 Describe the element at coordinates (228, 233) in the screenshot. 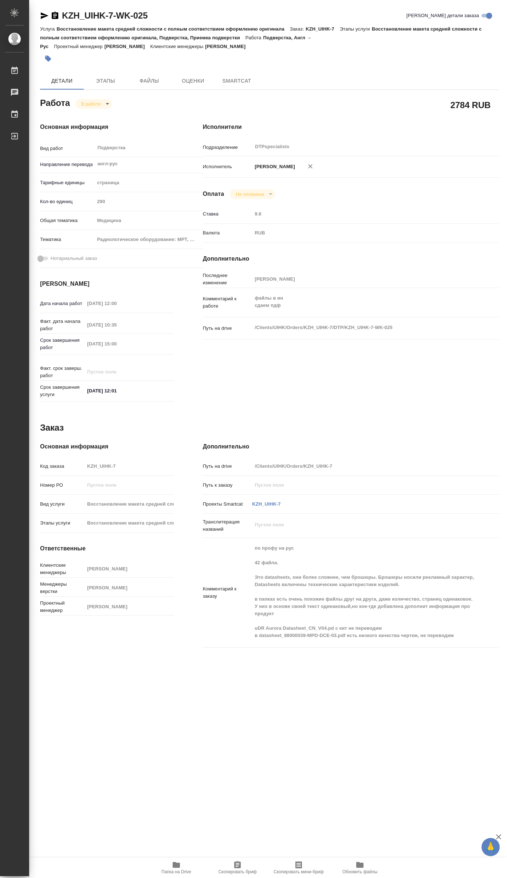

I see `p: Валюта` at that location.